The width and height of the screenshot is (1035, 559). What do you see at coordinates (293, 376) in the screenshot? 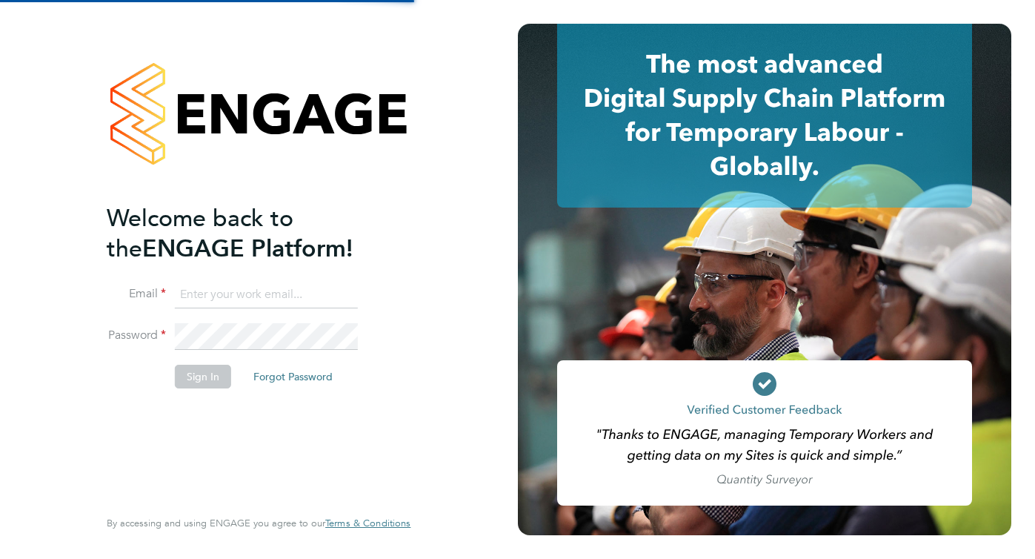
I see `button: Forgot Password` at bounding box center [293, 376].